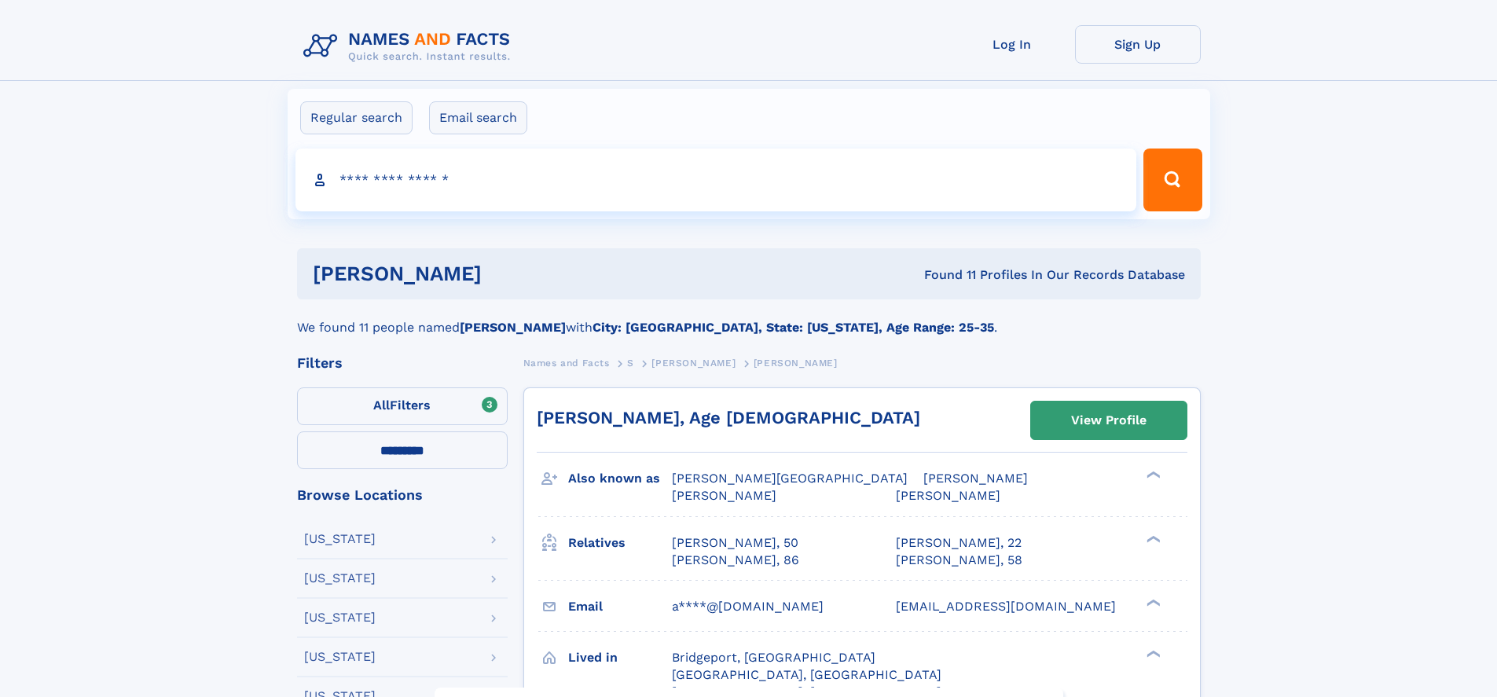 Image resolution: width=1497 pixels, height=697 pixels. Describe the element at coordinates (1173, 180) in the screenshot. I see `button: Search Button` at that location.